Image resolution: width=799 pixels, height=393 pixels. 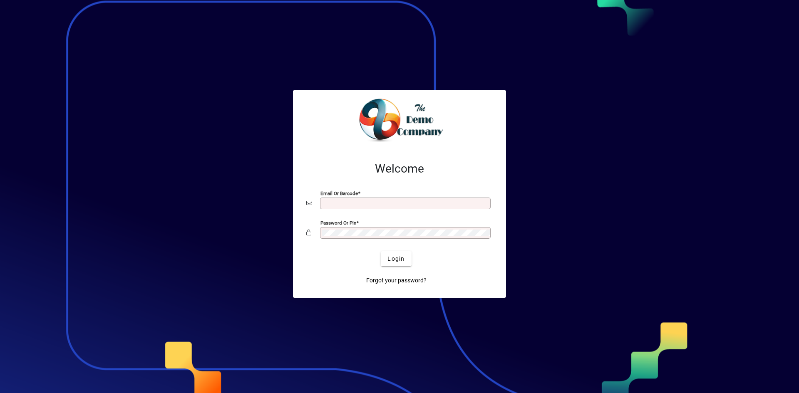 What do you see at coordinates (396, 280) in the screenshot?
I see `span: Forgot your password?` at bounding box center [396, 280].